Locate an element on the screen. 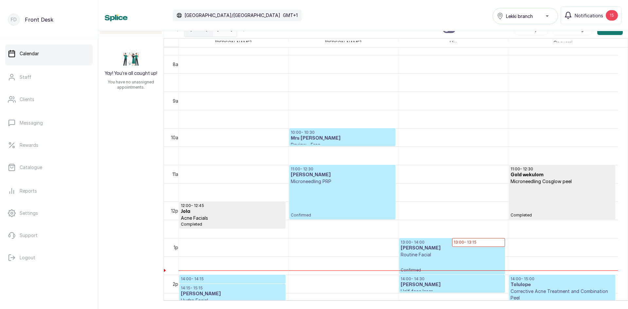  p: Reports is located at coordinates (28, 191).